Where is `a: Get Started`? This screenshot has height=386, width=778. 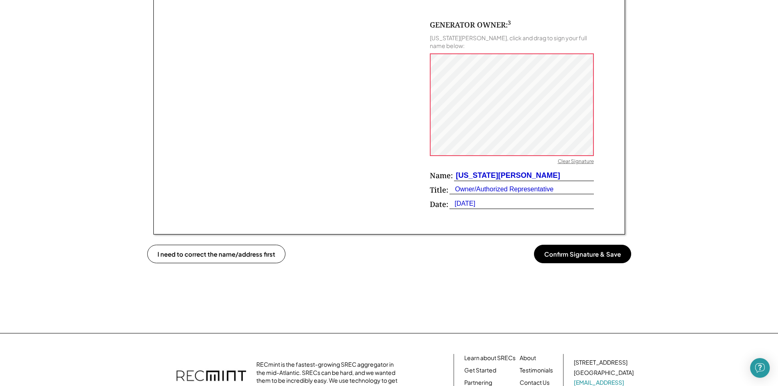 a: Get Started is located at coordinates (480, 370).